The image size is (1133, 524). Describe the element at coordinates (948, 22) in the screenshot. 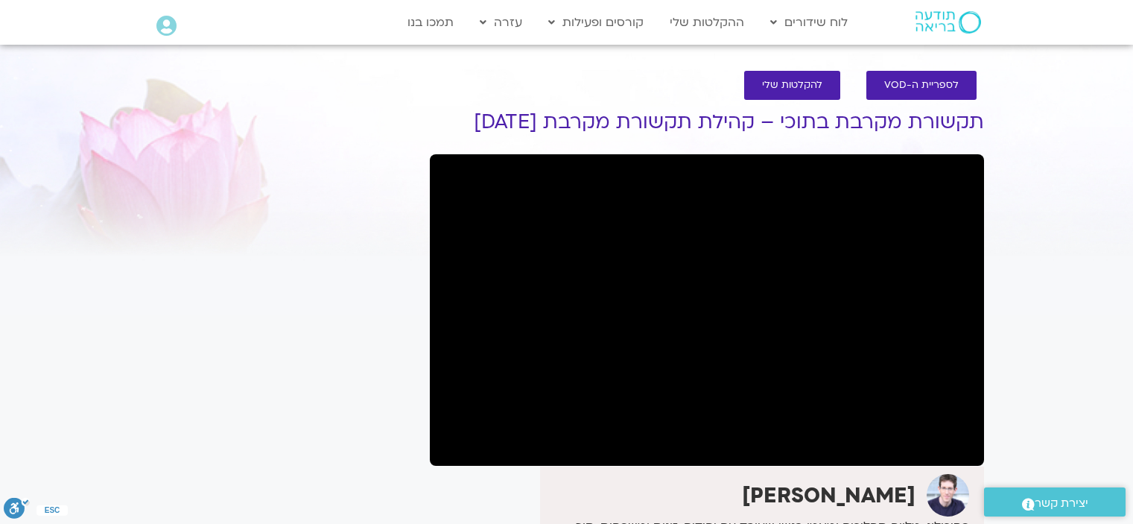

I see `img: תודעה בריאה` at that location.